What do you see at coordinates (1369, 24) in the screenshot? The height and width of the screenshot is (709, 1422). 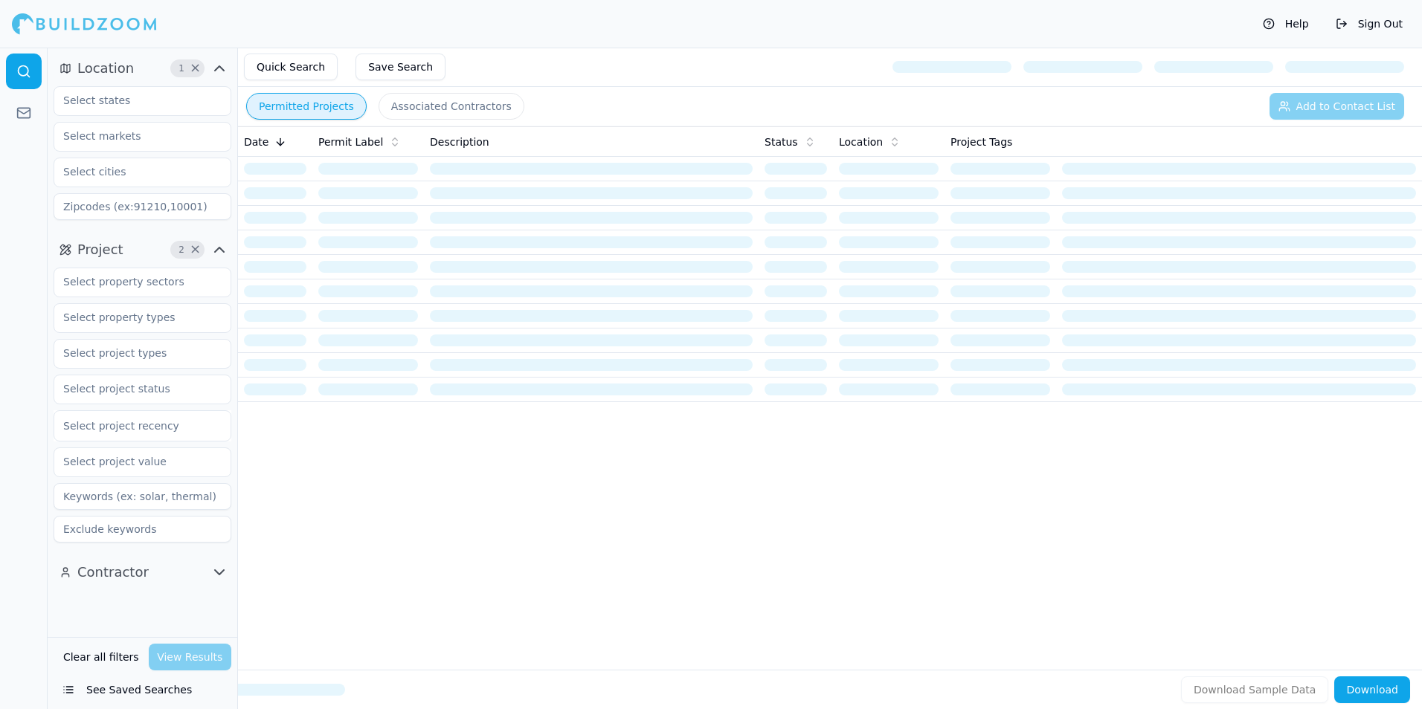 I see `button: Sign Out` at bounding box center [1369, 24].